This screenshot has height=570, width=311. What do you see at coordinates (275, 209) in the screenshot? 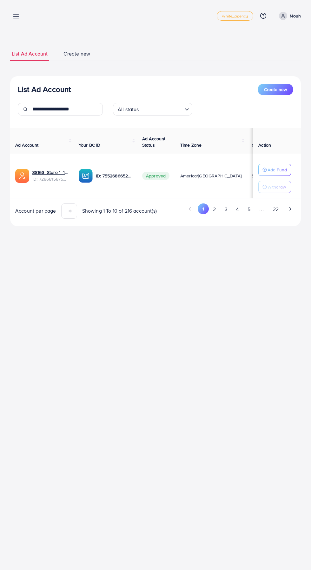
I see `button: Go to page 22` at bounding box center [275, 209].